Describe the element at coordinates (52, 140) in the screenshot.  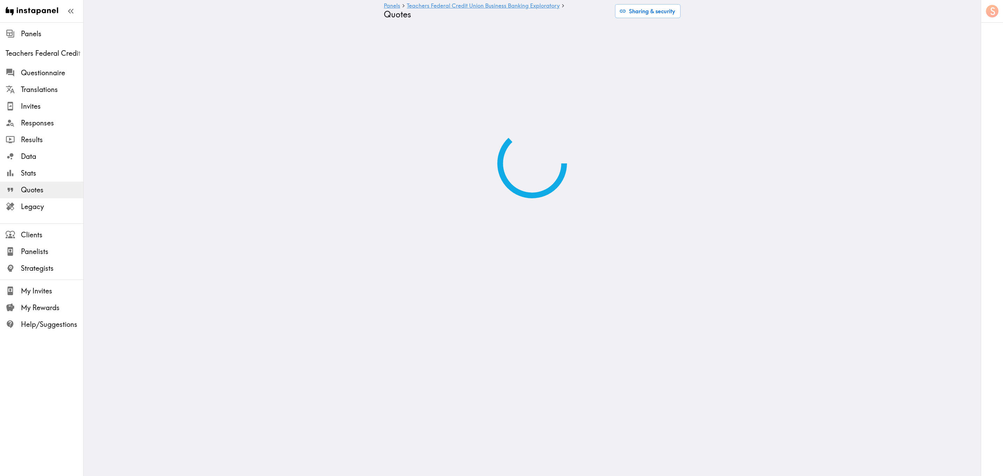
I see `span: Results` at that location.